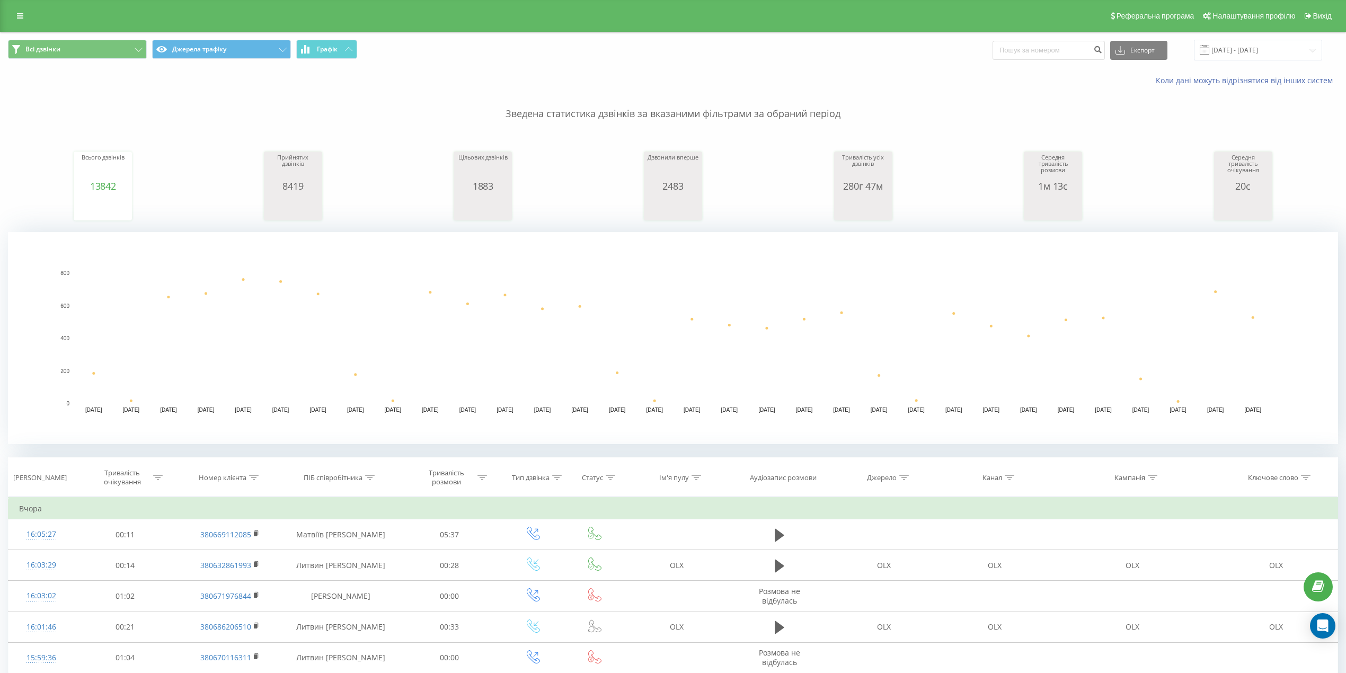 This screenshot has width=1346, height=673. Describe the element at coordinates (1130, 478) in the screenshot. I see `div: Кампанія` at that location.